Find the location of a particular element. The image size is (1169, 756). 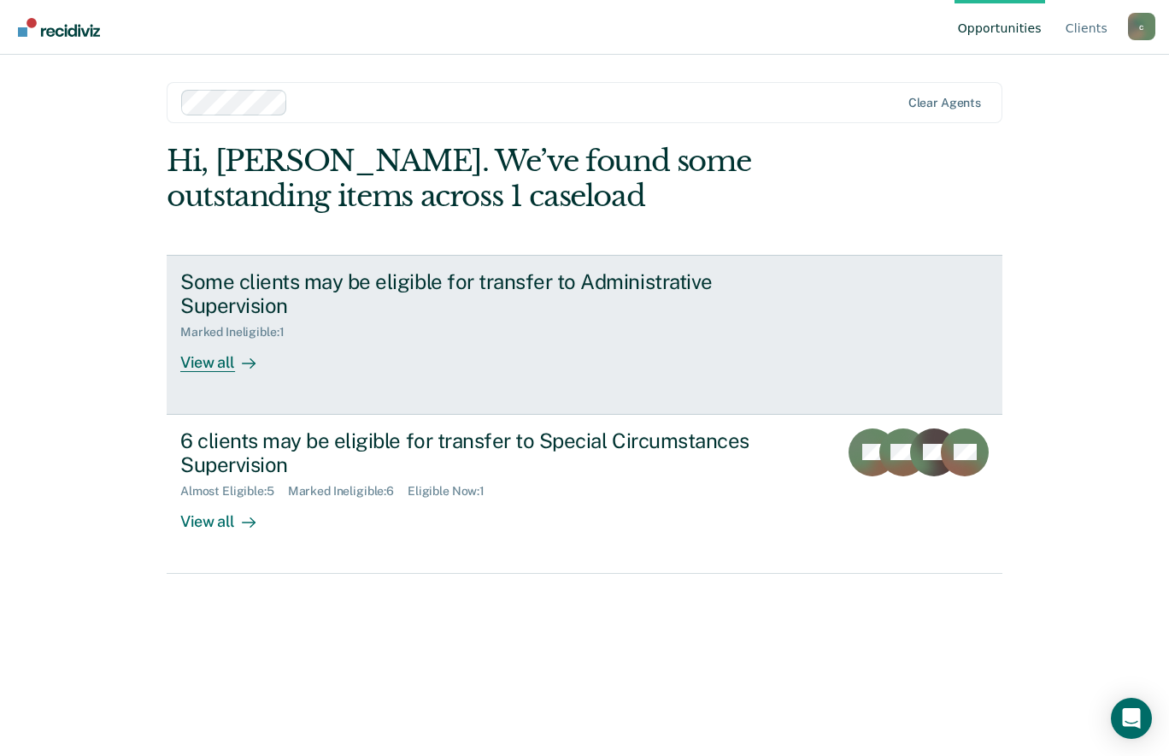

a: Some clients may be eligible for transfer to Administrative SupervisionMarked Ineligible:1View all is located at coordinates (585, 334).